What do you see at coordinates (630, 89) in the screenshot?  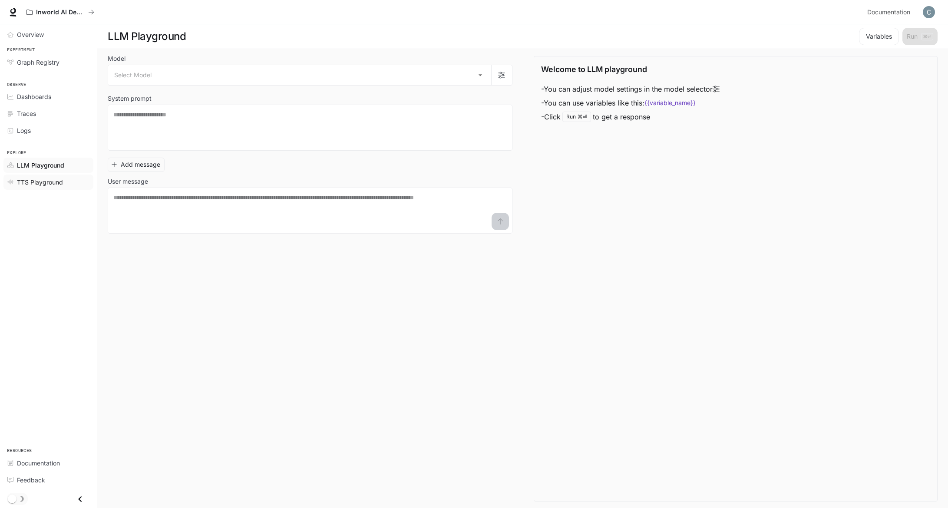 I see `li: - You can adjust model settings in the model selector` at bounding box center [630, 89].